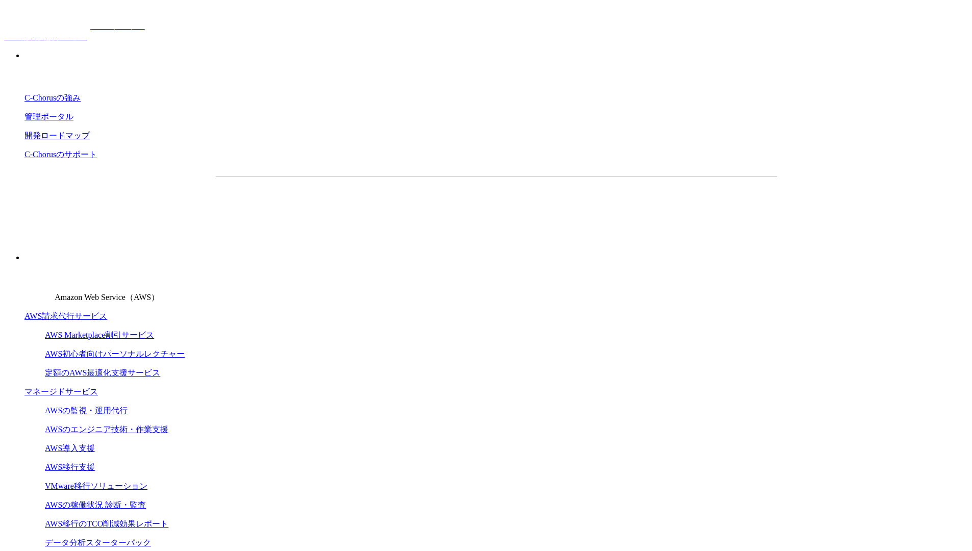 The image size is (972, 551). Describe the element at coordinates (107, 297) in the screenshot. I see `span: Amazon Web Service（AWS）` at that location.